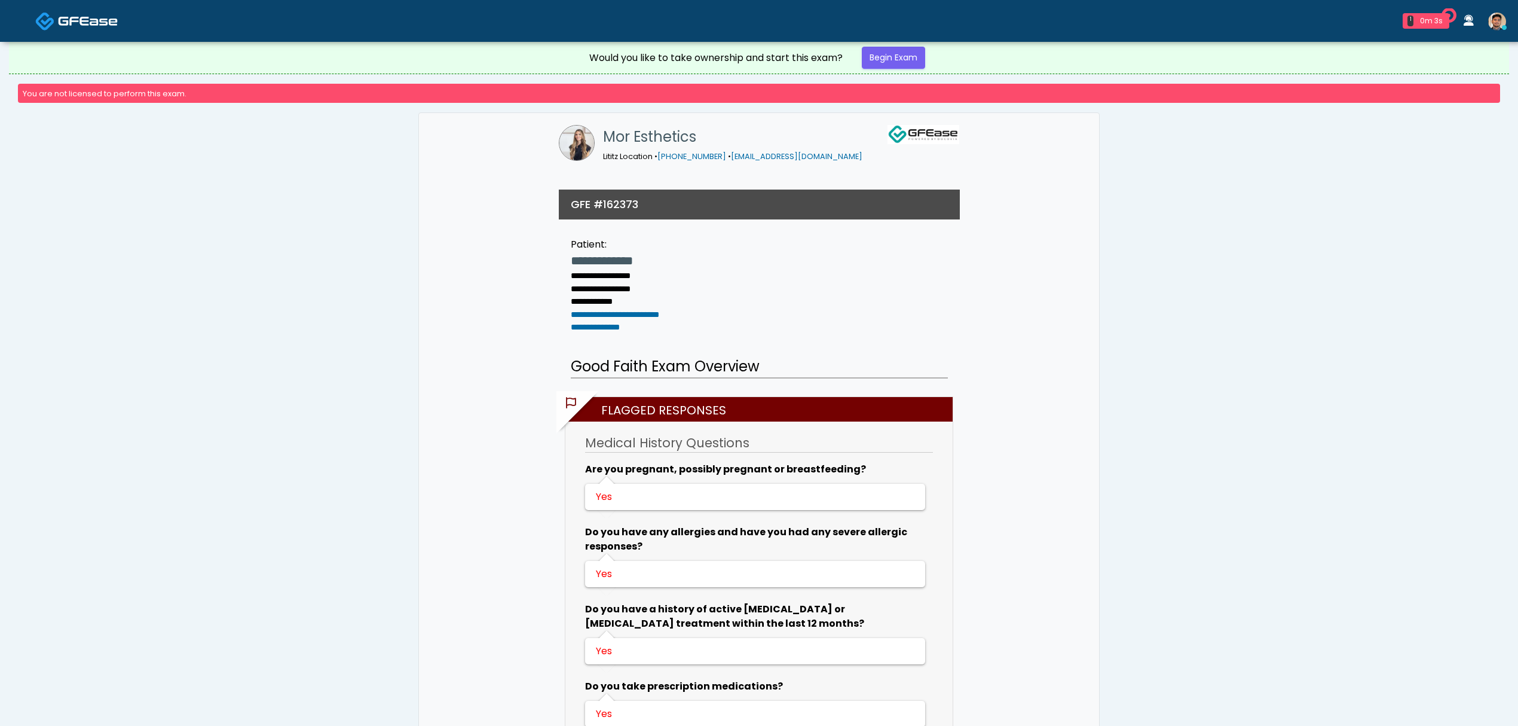 Image resolution: width=1518 pixels, height=726 pixels. I want to click on b: Are you pregnant, possibly pregnant or breastfeeding?, so click(726, 469).